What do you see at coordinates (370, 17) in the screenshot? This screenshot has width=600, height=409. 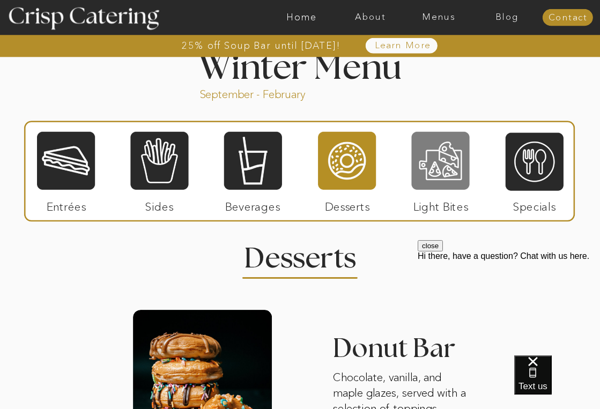 I see `nav: About` at bounding box center [370, 17].